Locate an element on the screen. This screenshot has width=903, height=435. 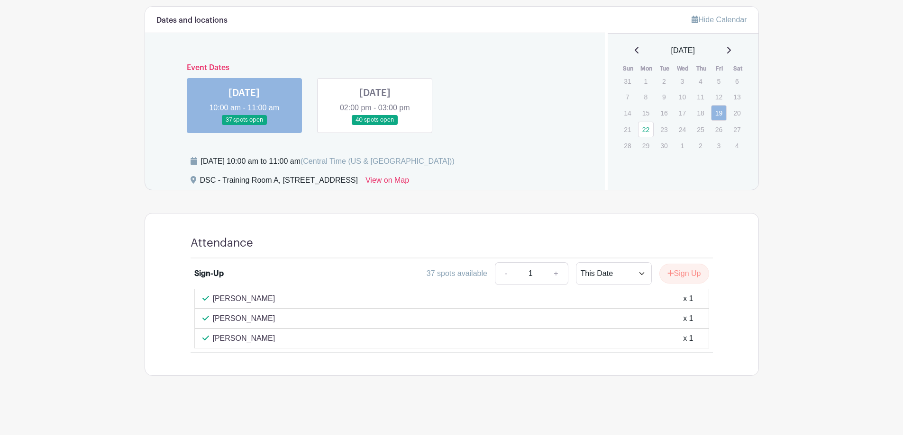
p: 30 is located at coordinates (663, 145).